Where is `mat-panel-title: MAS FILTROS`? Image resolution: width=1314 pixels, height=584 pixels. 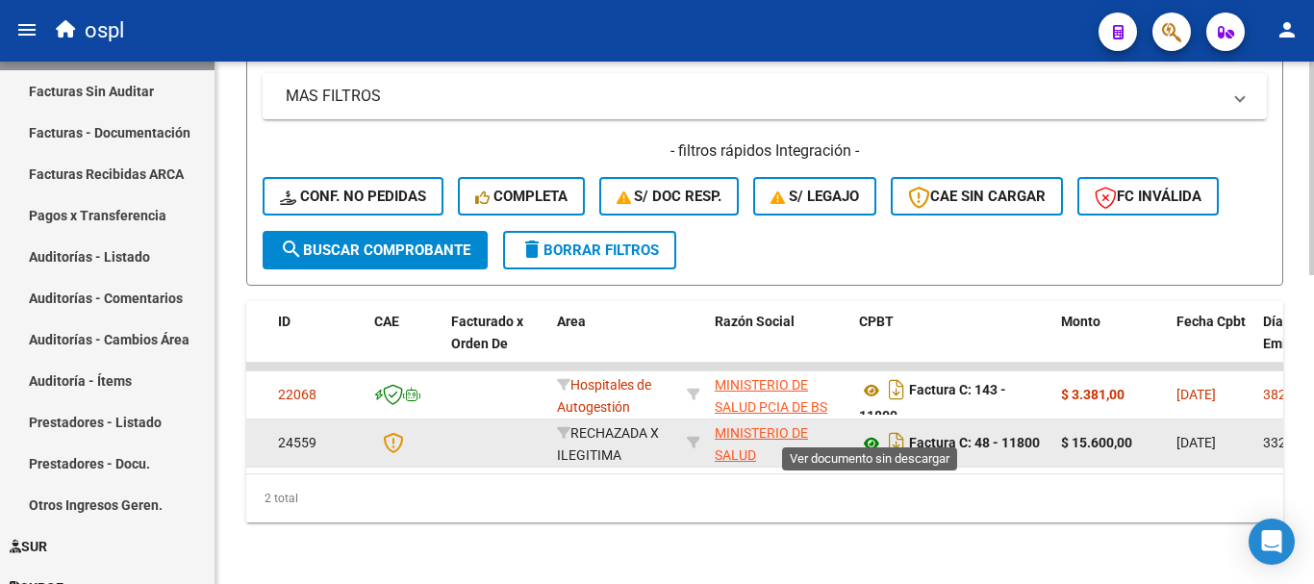
mat-panel-title: MAS FILTROS is located at coordinates (753, 96).